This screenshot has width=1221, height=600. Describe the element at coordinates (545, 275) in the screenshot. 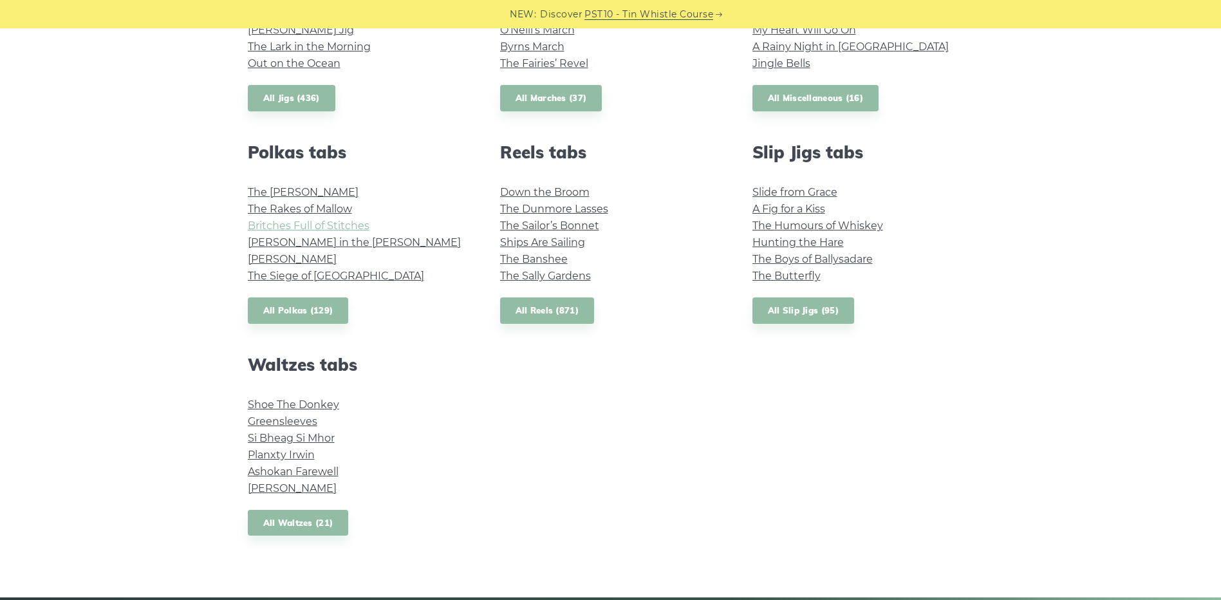

I see `a: The Sally Gardens` at that location.